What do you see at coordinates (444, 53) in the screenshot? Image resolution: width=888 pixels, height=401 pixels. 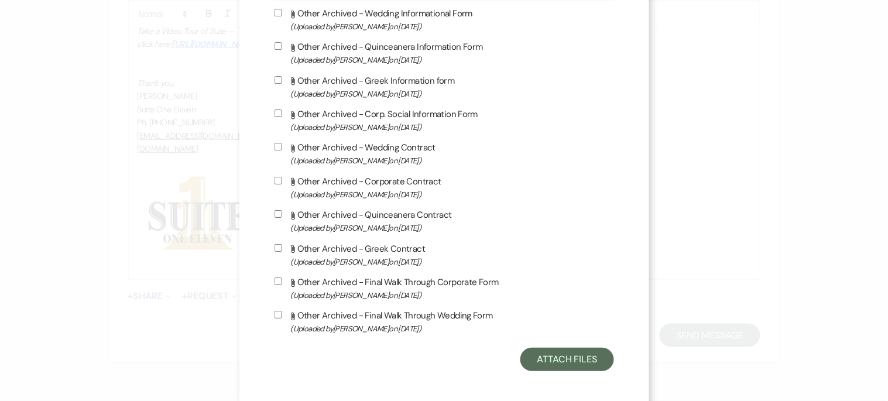 I see `label: Other Archived - Quinceanera Information Form` at bounding box center [444, 53].